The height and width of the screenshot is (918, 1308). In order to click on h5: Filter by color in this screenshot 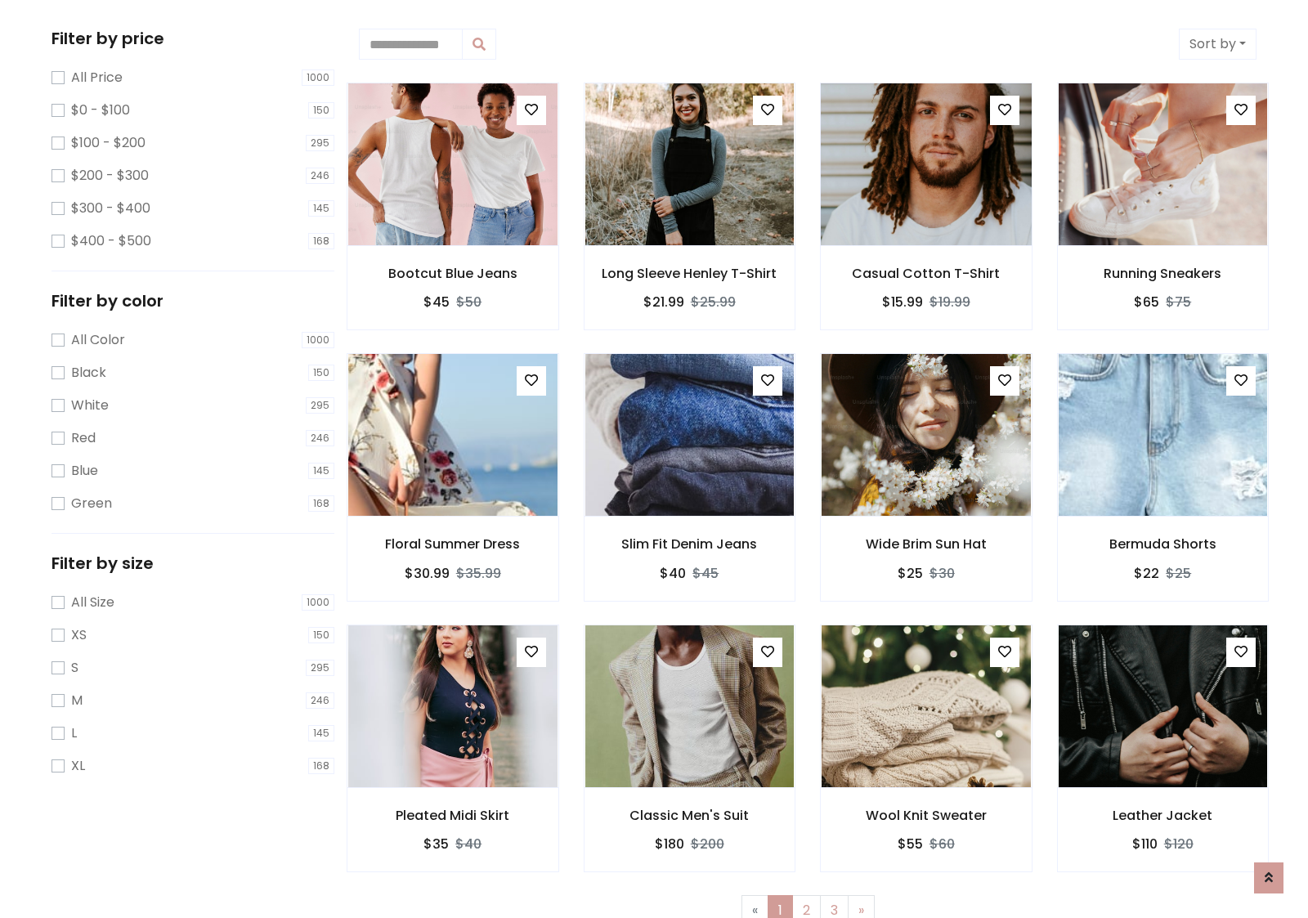, I will do `click(193, 301)`.